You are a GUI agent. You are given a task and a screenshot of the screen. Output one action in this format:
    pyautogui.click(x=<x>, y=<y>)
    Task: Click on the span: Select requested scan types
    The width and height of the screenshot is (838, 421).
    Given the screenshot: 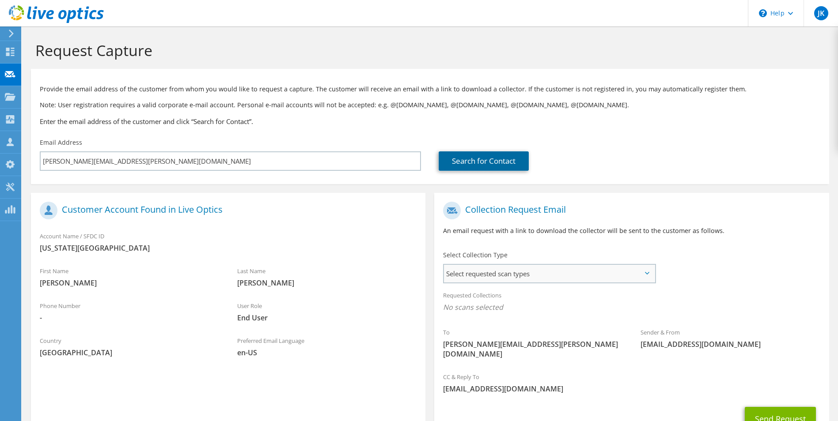 What is the action you would take?
    pyautogui.click(x=549, y=274)
    